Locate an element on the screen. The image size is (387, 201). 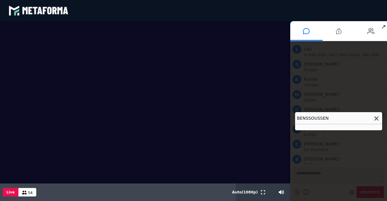
span: Auto ( 1080 p) is located at coordinates (245, 192).